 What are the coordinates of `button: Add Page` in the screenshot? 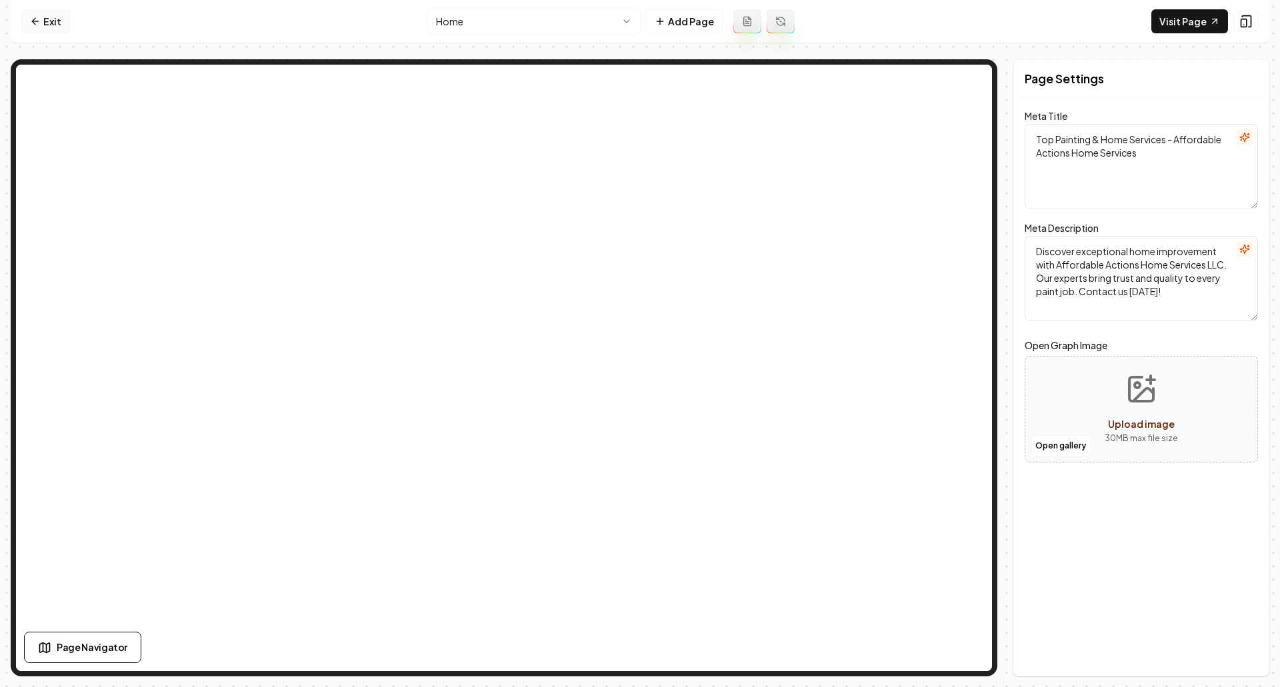 It's located at (684, 21).